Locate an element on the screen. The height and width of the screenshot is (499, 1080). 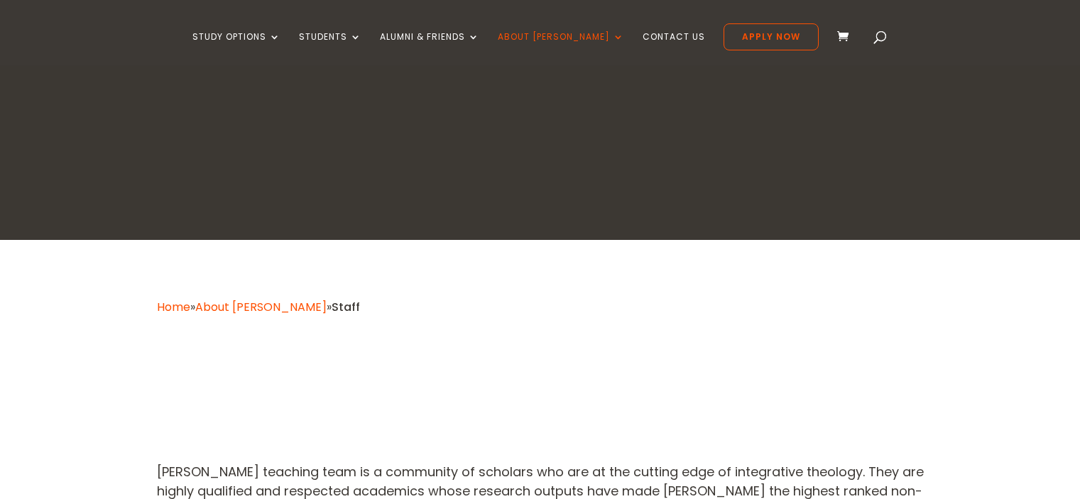
a: Students is located at coordinates (330, 48).